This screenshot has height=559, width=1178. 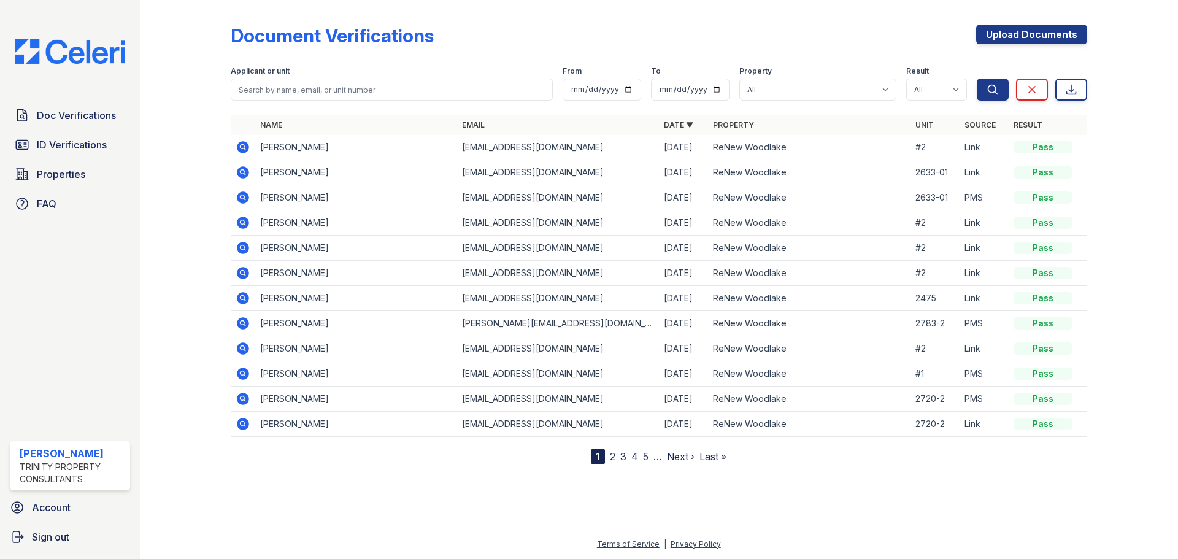 I want to click on a: Next ›, so click(x=680, y=456).